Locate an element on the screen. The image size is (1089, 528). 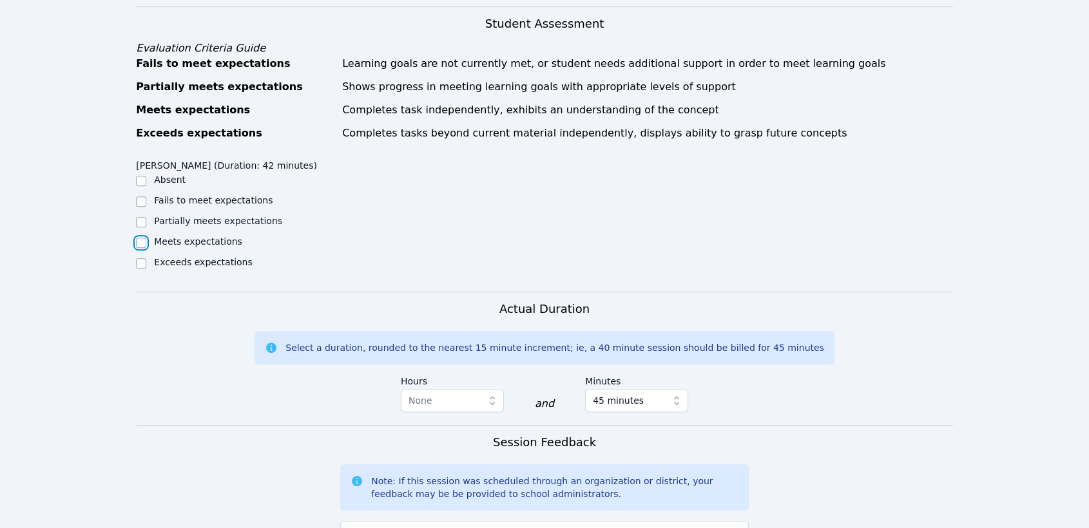
div: Evaluation Criteria Guide is located at coordinates (545, 48).